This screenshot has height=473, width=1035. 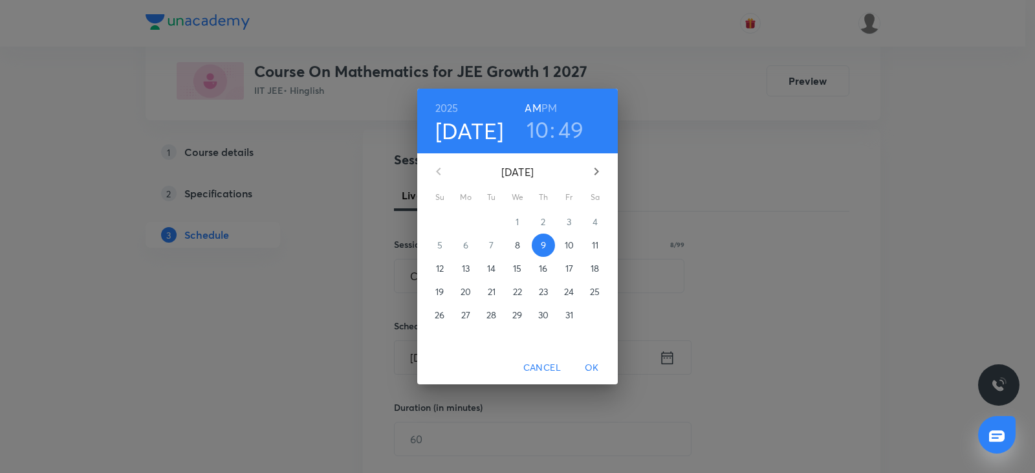 I want to click on span: Tu, so click(x=492, y=197).